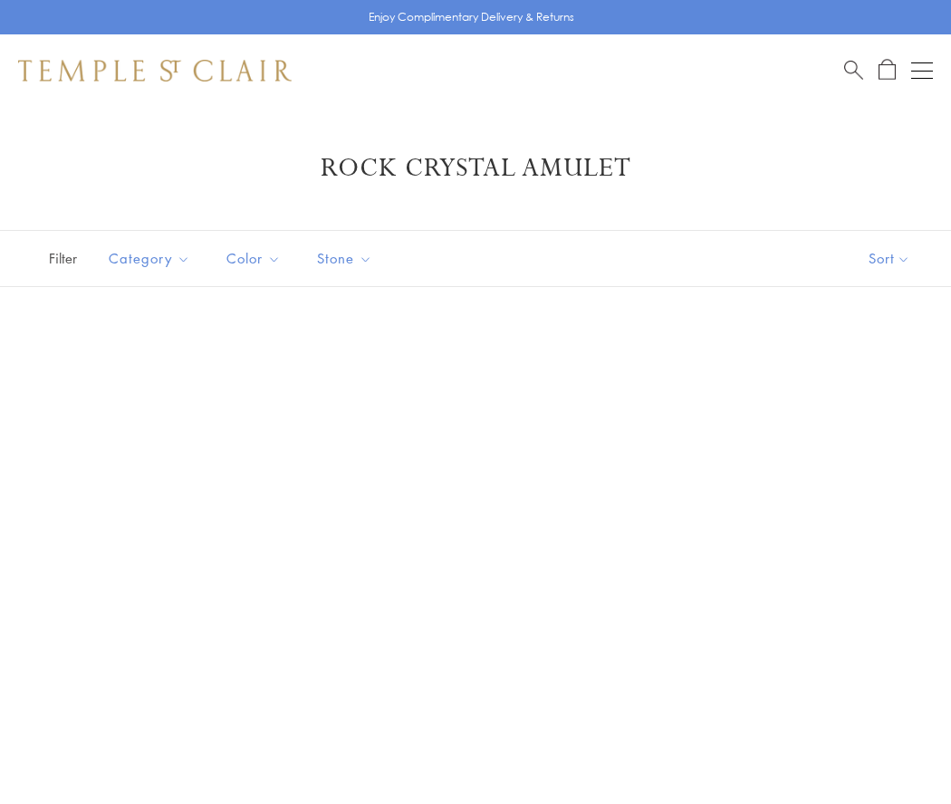  What do you see at coordinates (347, 258) in the screenshot?
I see `span: Stone` at bounding box center [347, 258].